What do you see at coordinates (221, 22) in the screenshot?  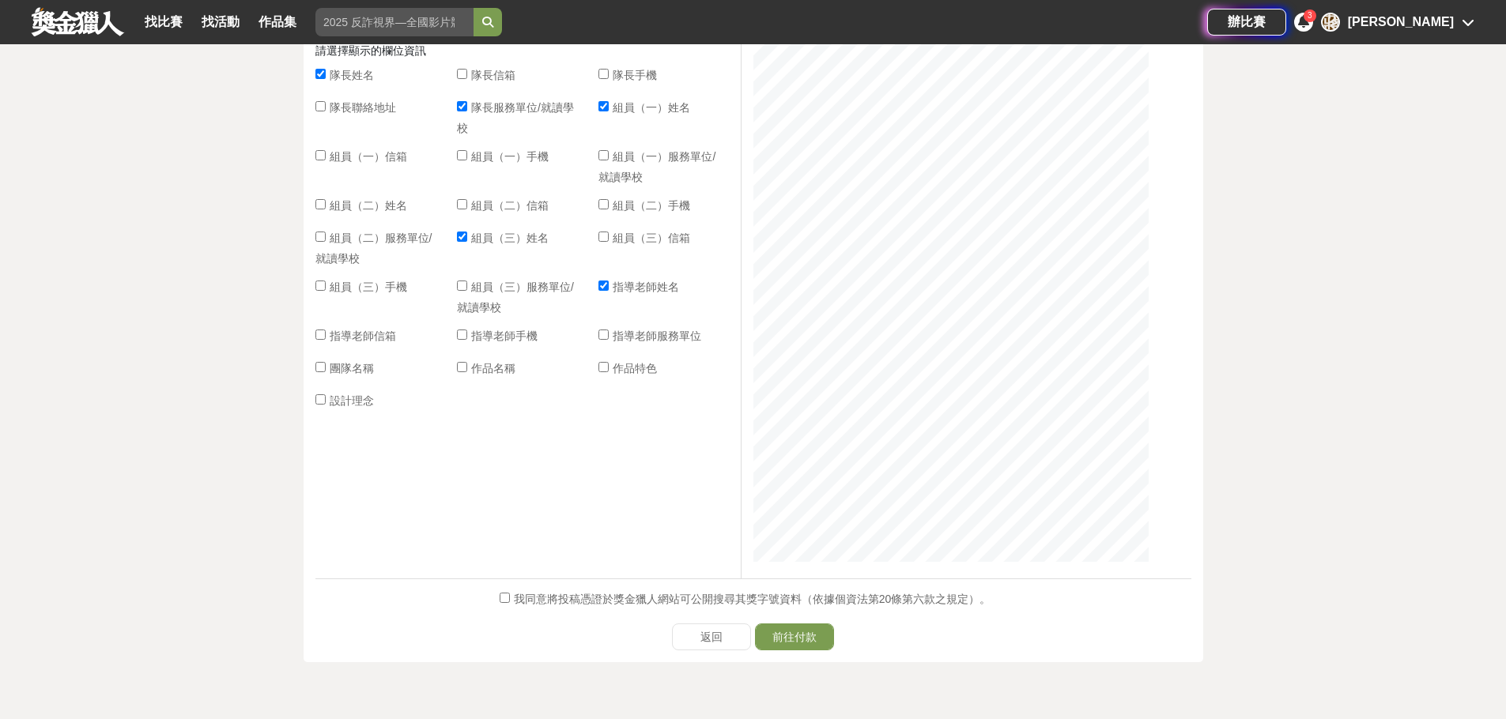 I see `a: 找活動` at bounding box center [221, 22].